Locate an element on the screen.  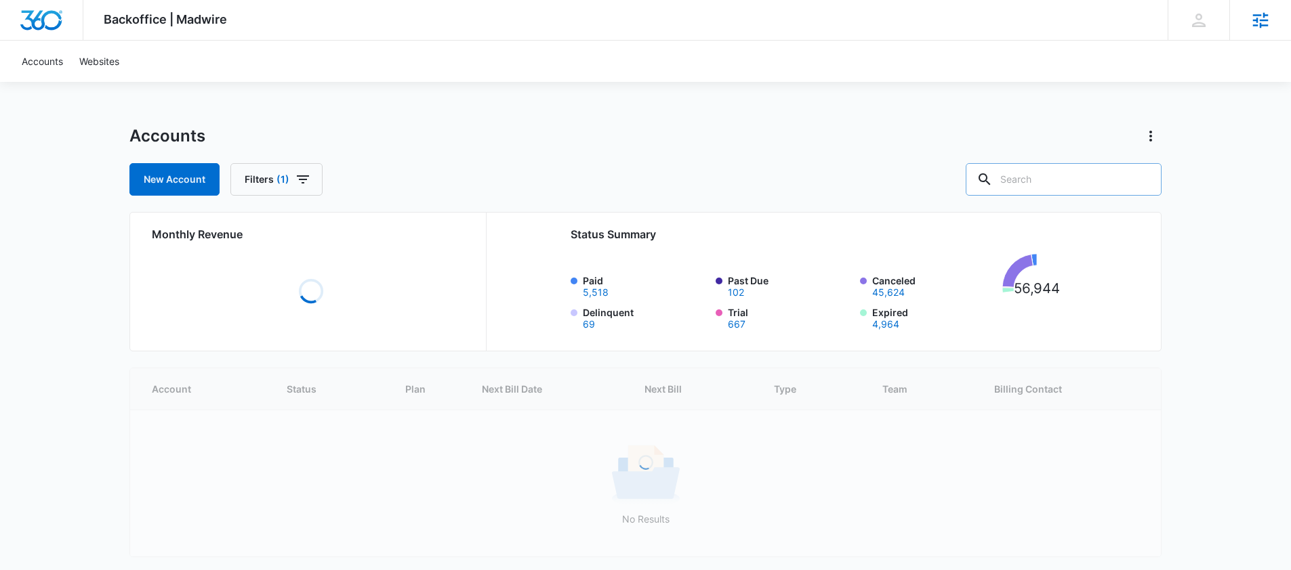
h2: Monthly Revenue is located at coordinates (310, 234).